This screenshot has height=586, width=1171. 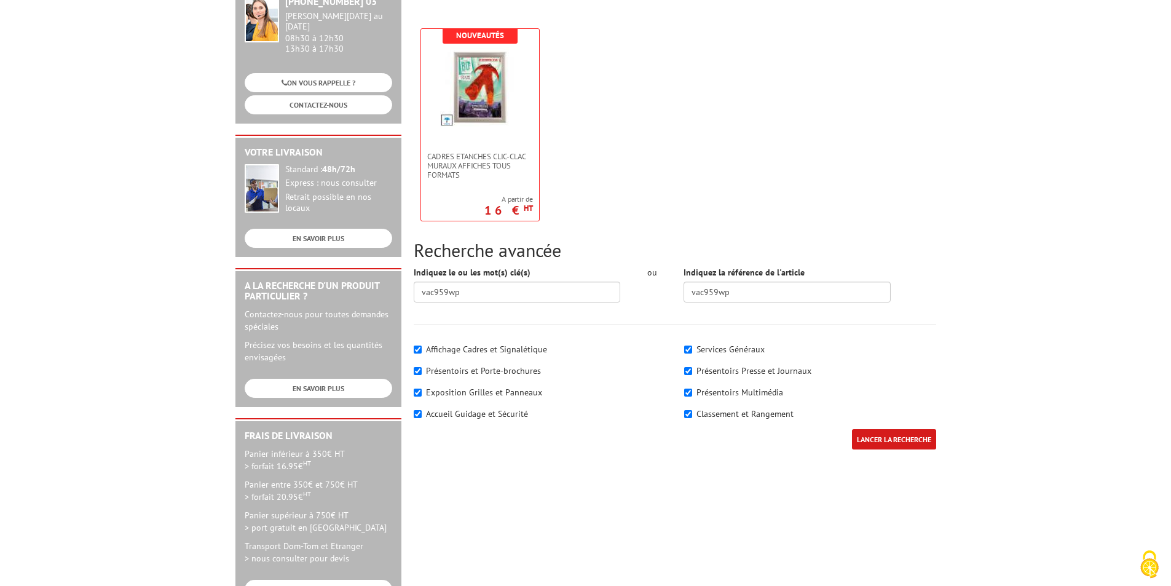 I want to click on p: 16 €, so click(x=509, y=210).